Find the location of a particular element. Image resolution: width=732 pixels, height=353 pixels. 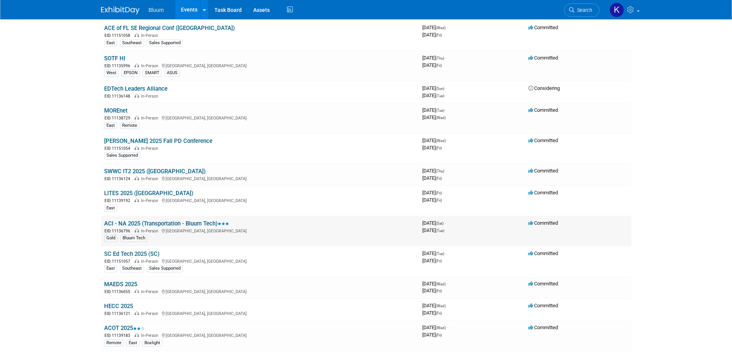

span: EID: 11136148 is located at coordinates (119, 96).